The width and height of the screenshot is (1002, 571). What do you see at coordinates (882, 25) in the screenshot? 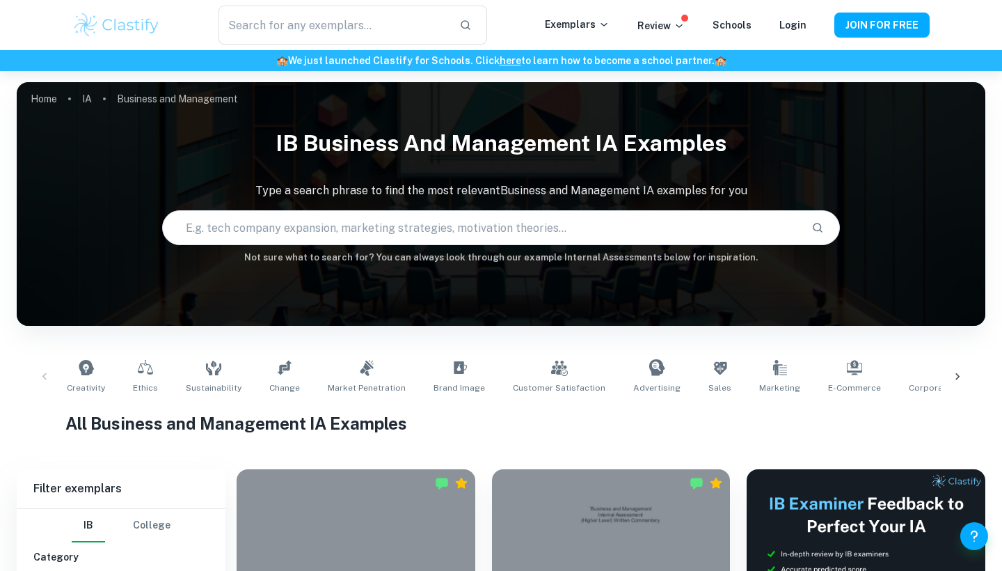
I see `a: JOIN FOR FREE` at bounding box center [882, 25].